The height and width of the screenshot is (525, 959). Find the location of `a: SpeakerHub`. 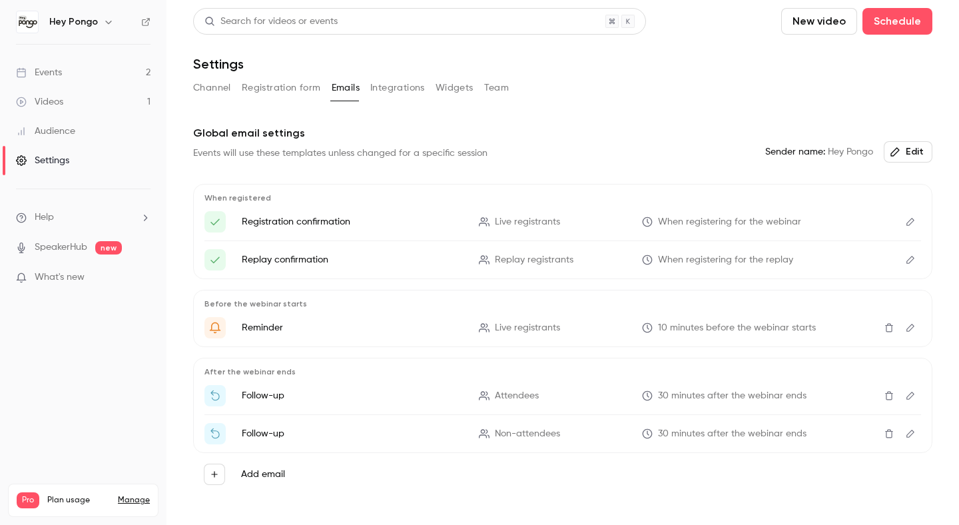

a: SpeakerHub is located at coordinates (61, 247).